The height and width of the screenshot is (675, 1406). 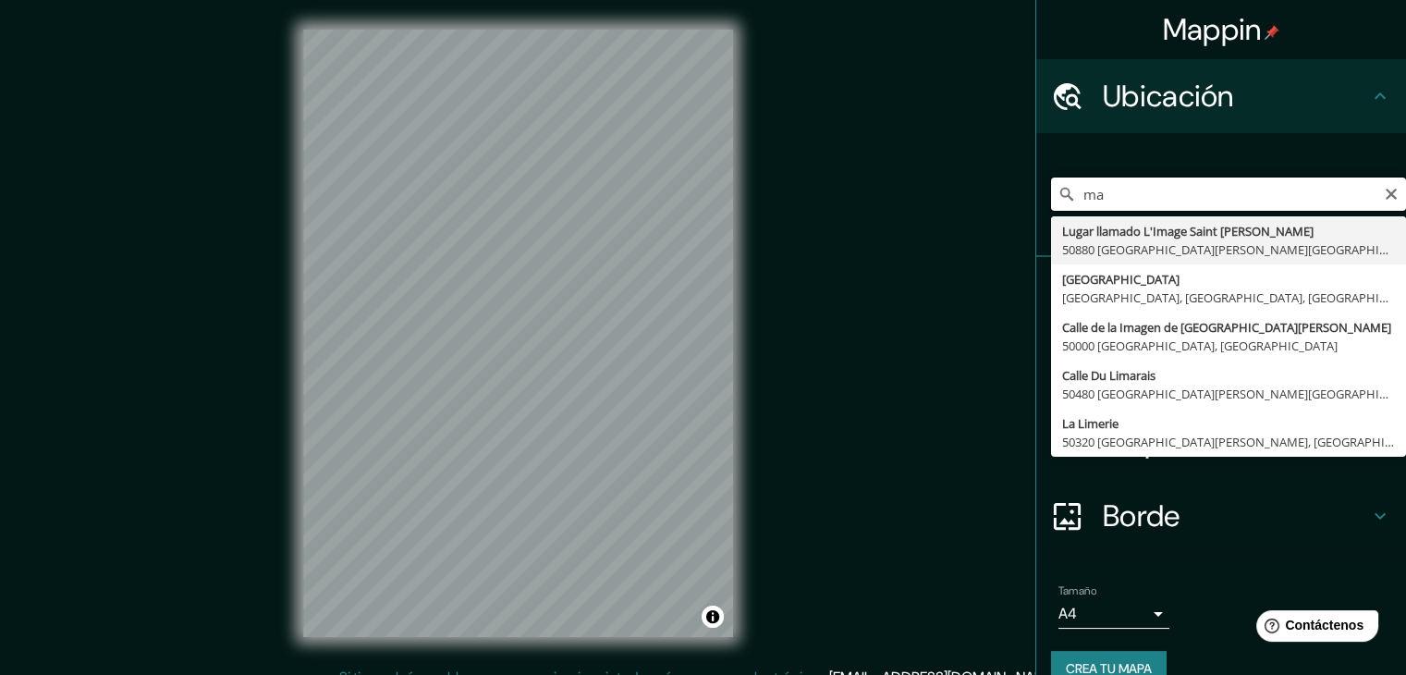 What do you see at coordinates (1221, 442) in the screenshot?
I see `div: Disposición` at bounding box center [1221, 442].